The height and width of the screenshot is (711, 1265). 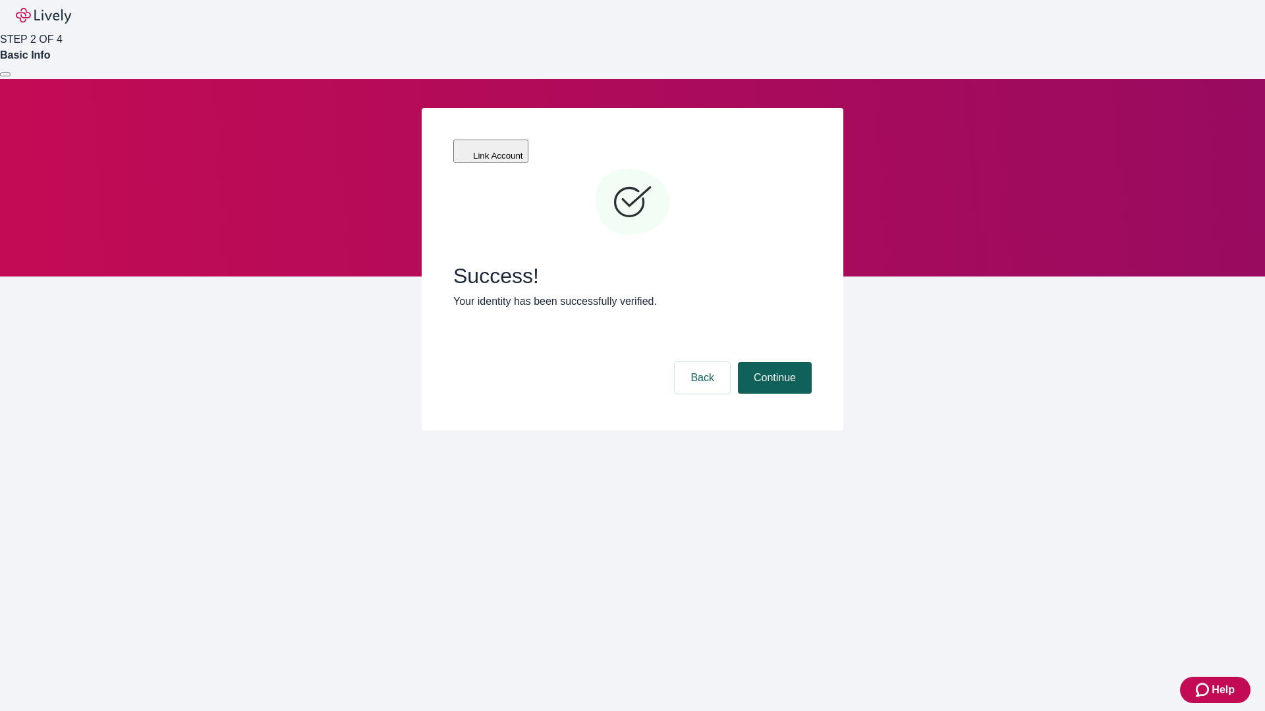 What do you see at coordinates (632, 203) in the screenshot?
I see `svg: Checkmark icon` at bounding box center [632, 203].